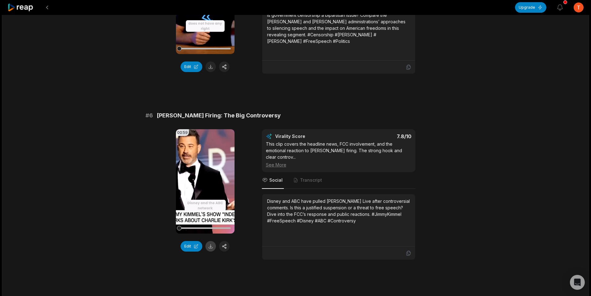 The width and height of the screenshot is (591, 296). What do you see at coordinates (276, 180) in the screenshot?
I see `span: Social` at bounding box center [276, 180].